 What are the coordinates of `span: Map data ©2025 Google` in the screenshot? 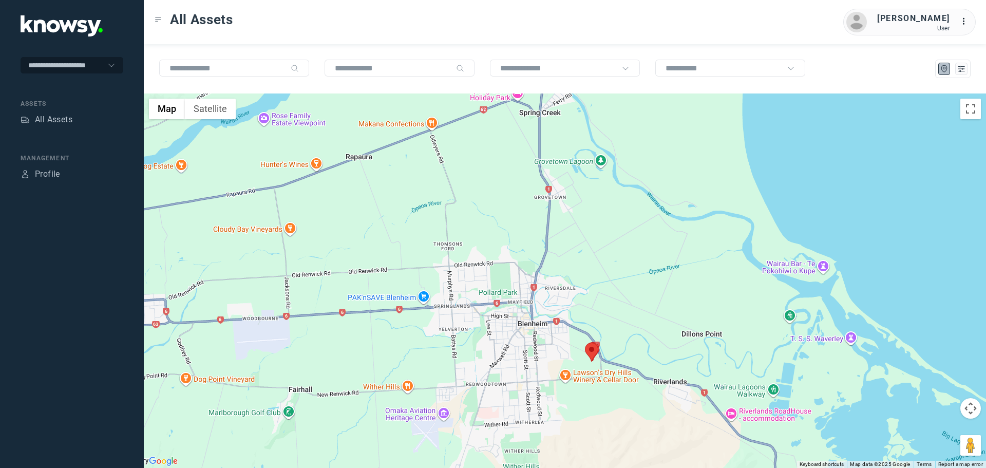 It's located at (880, 464).